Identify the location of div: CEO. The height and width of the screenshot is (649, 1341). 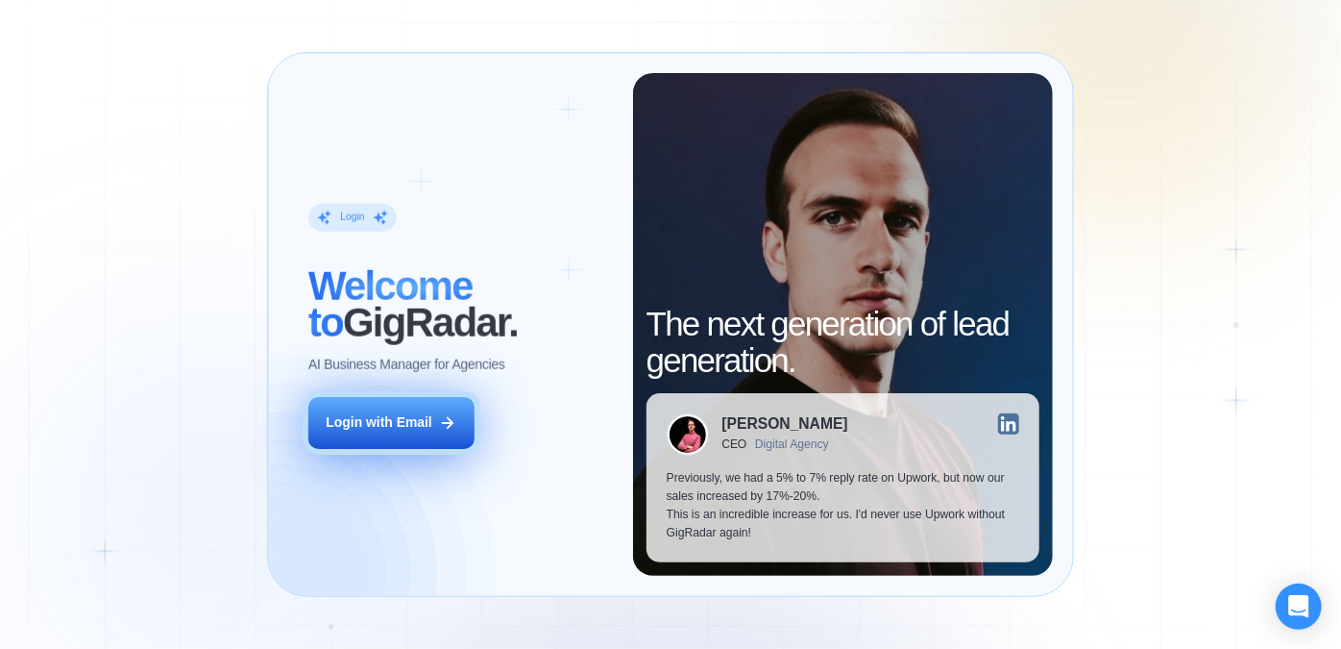
(735, 445).